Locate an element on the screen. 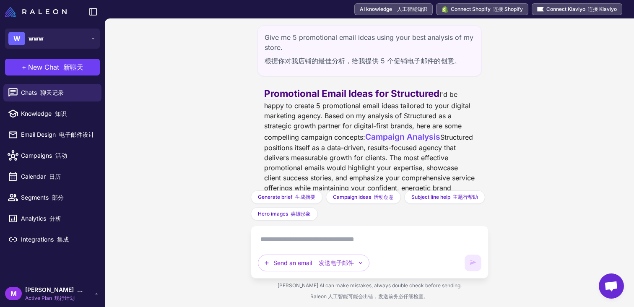 The image size is (634, 307). span: Connect Shopify is located at coordinates (487, 9).